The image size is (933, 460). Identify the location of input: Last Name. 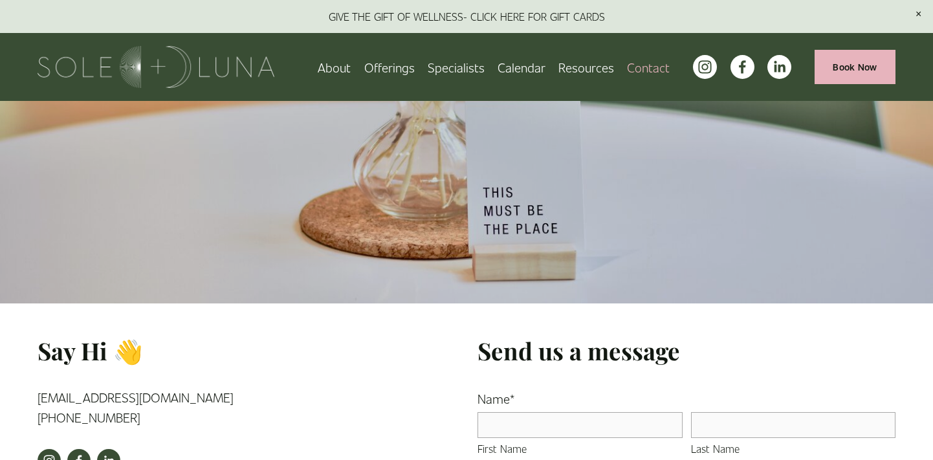
(793, 425).